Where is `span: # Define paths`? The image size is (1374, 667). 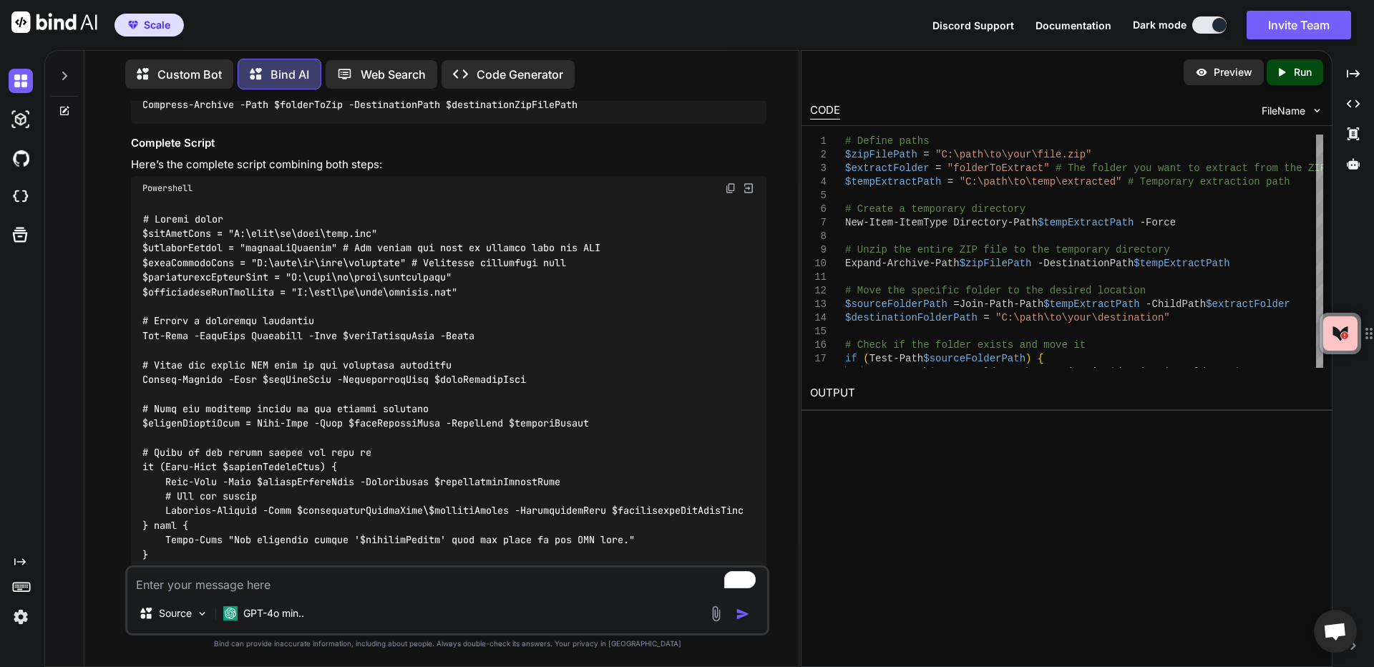 span: # Define paths is located at coordinates (887, 141).